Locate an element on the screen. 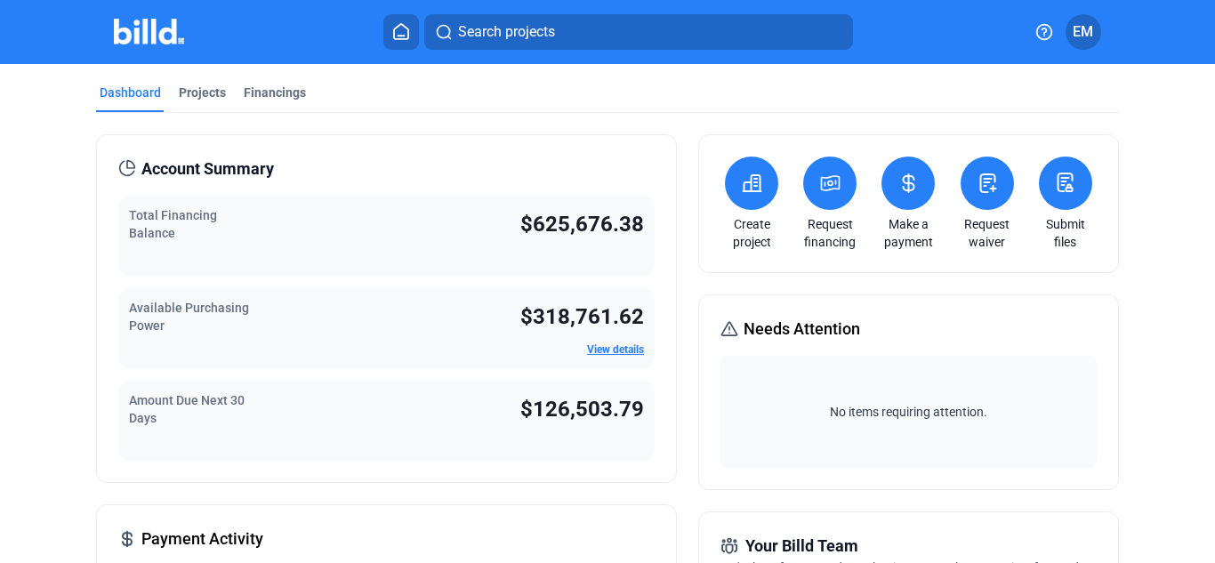  span: Available Purchasing Power is located at coordinates (188, 317).